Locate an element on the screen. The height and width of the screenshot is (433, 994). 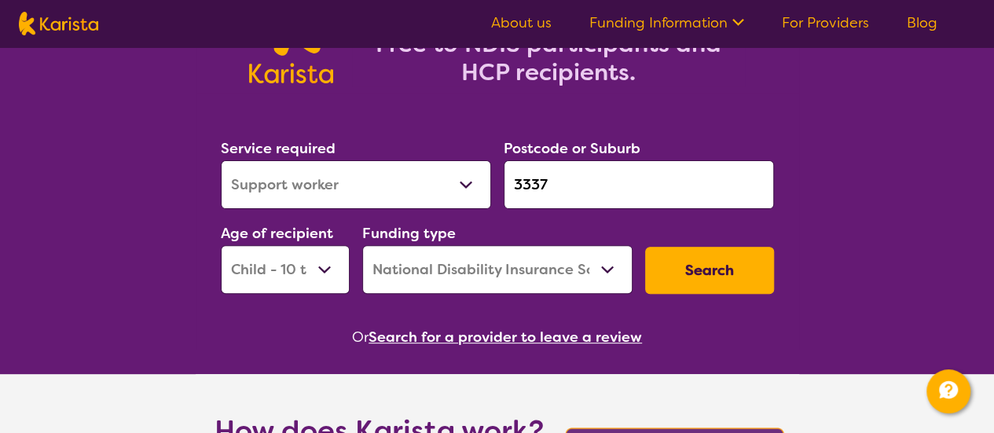
button: Search is located at coordinates (709, 270).